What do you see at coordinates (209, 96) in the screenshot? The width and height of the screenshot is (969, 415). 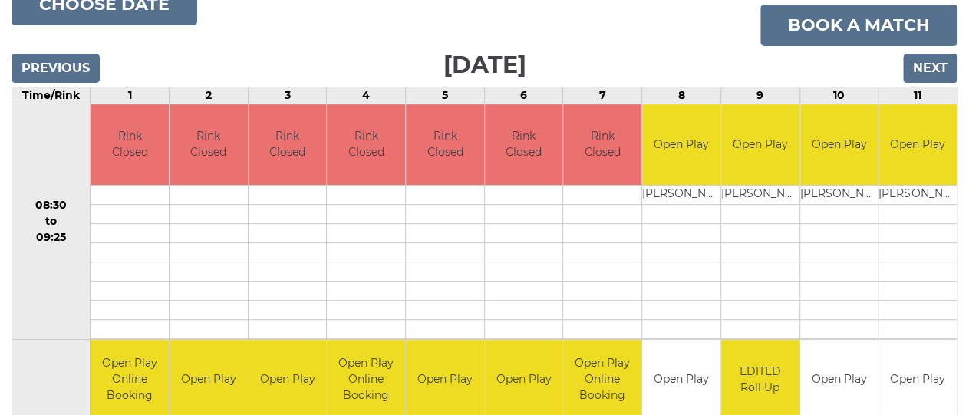 I see `td: 2` at bounding box center [209, 96].